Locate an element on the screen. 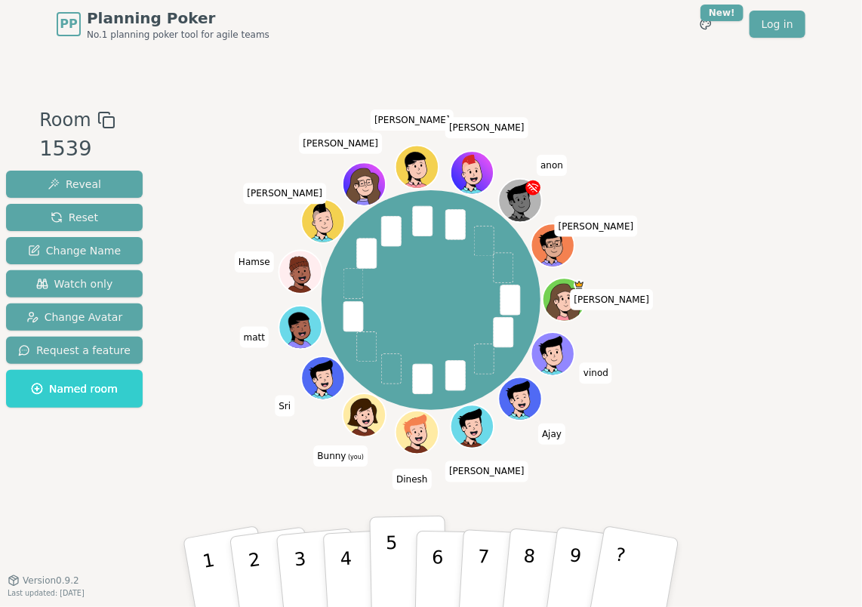 The width and height of the screenshot is (862, 607). span: Planning Poker is located at coordinates (178, 18).